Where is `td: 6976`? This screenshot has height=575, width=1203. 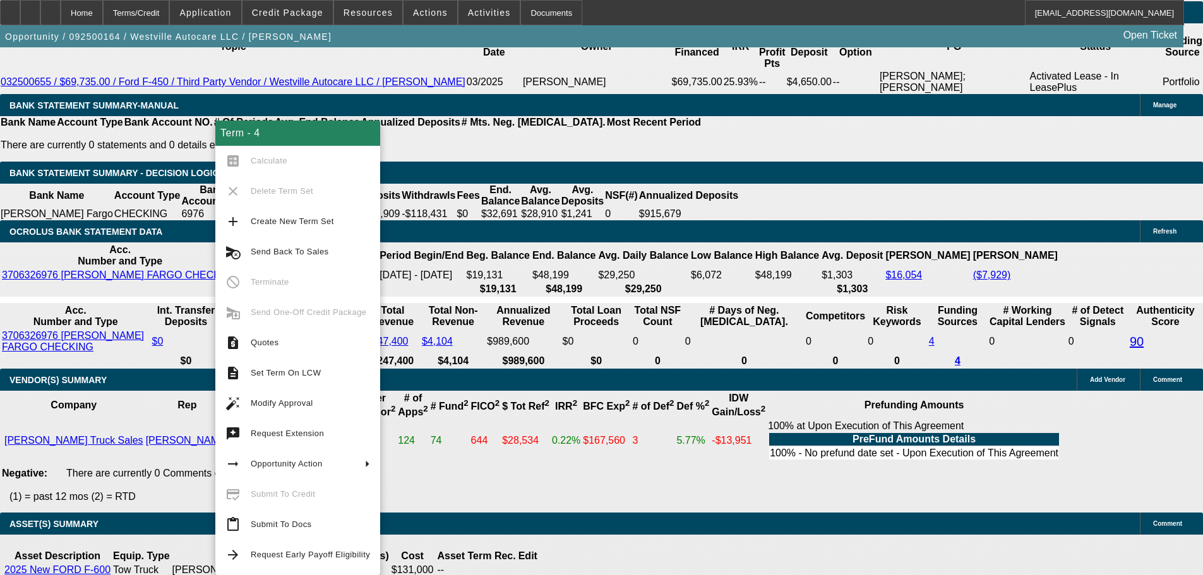 td: 6976 is located at coordinates (212, 214).